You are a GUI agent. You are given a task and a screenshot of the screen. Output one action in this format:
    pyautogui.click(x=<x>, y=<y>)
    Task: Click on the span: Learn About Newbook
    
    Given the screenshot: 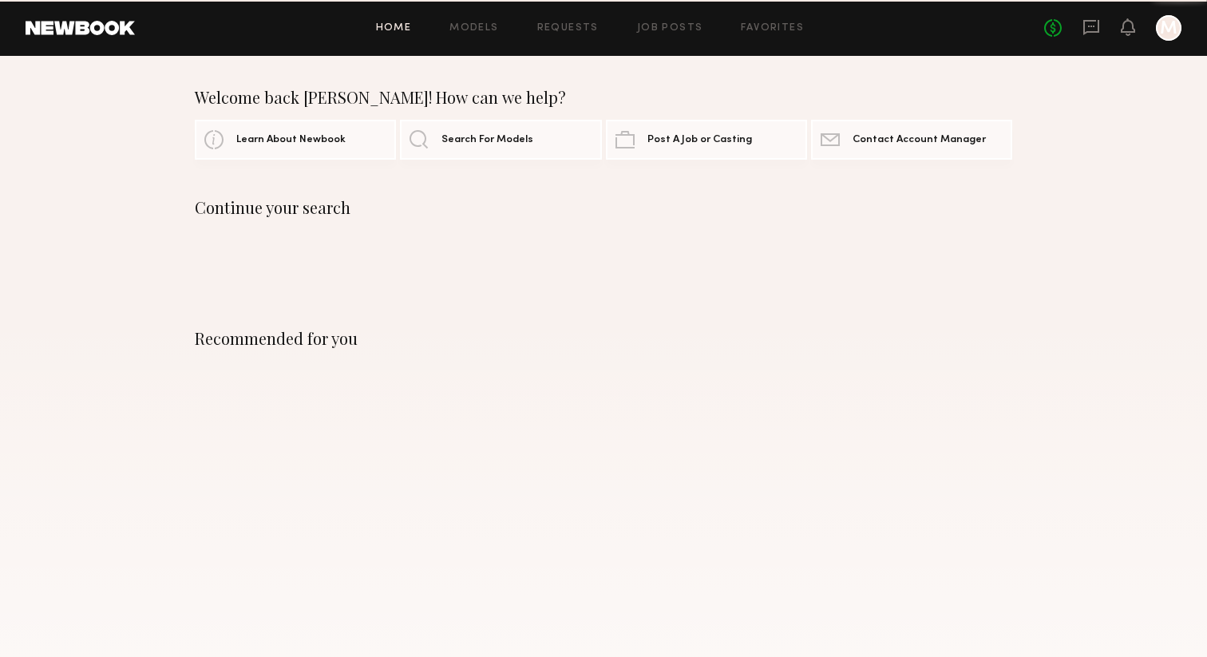 What is the action you would take?
    pyautogui.click(x=291, y=140)
    